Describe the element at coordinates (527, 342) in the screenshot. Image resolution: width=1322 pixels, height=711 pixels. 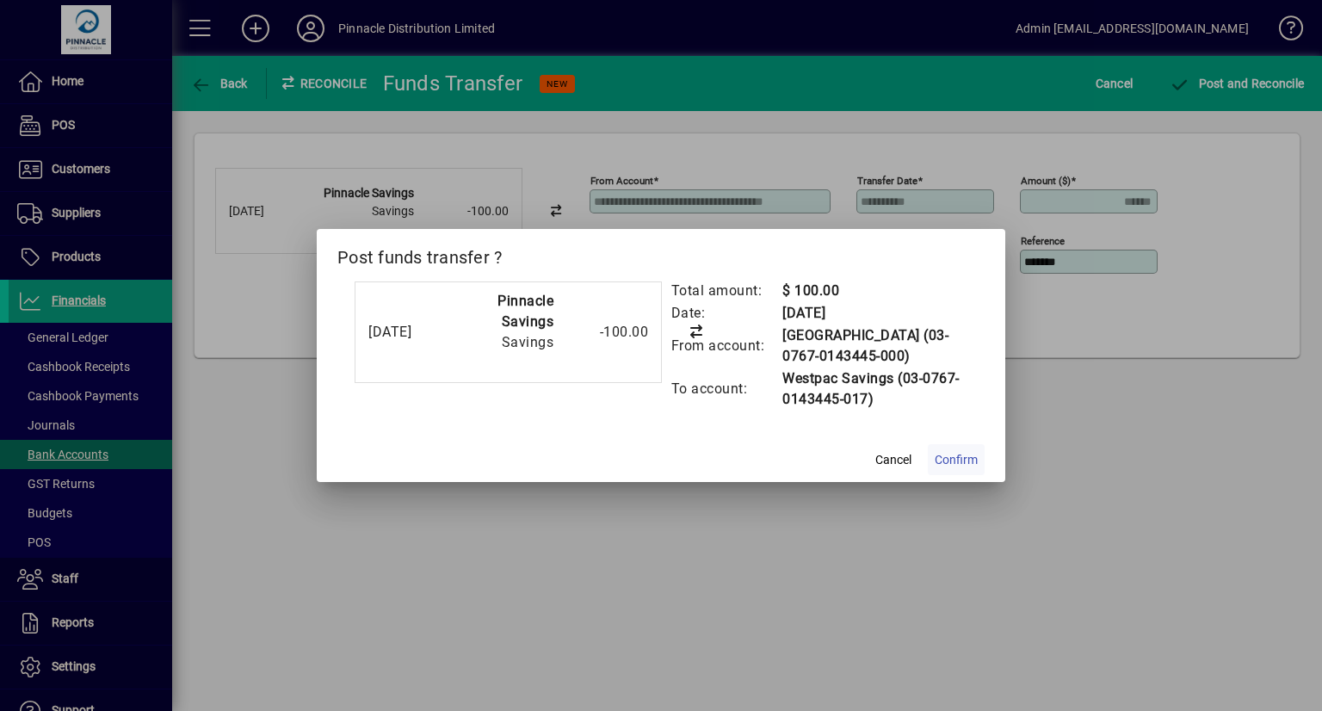
I see `span: Savings` at that location.